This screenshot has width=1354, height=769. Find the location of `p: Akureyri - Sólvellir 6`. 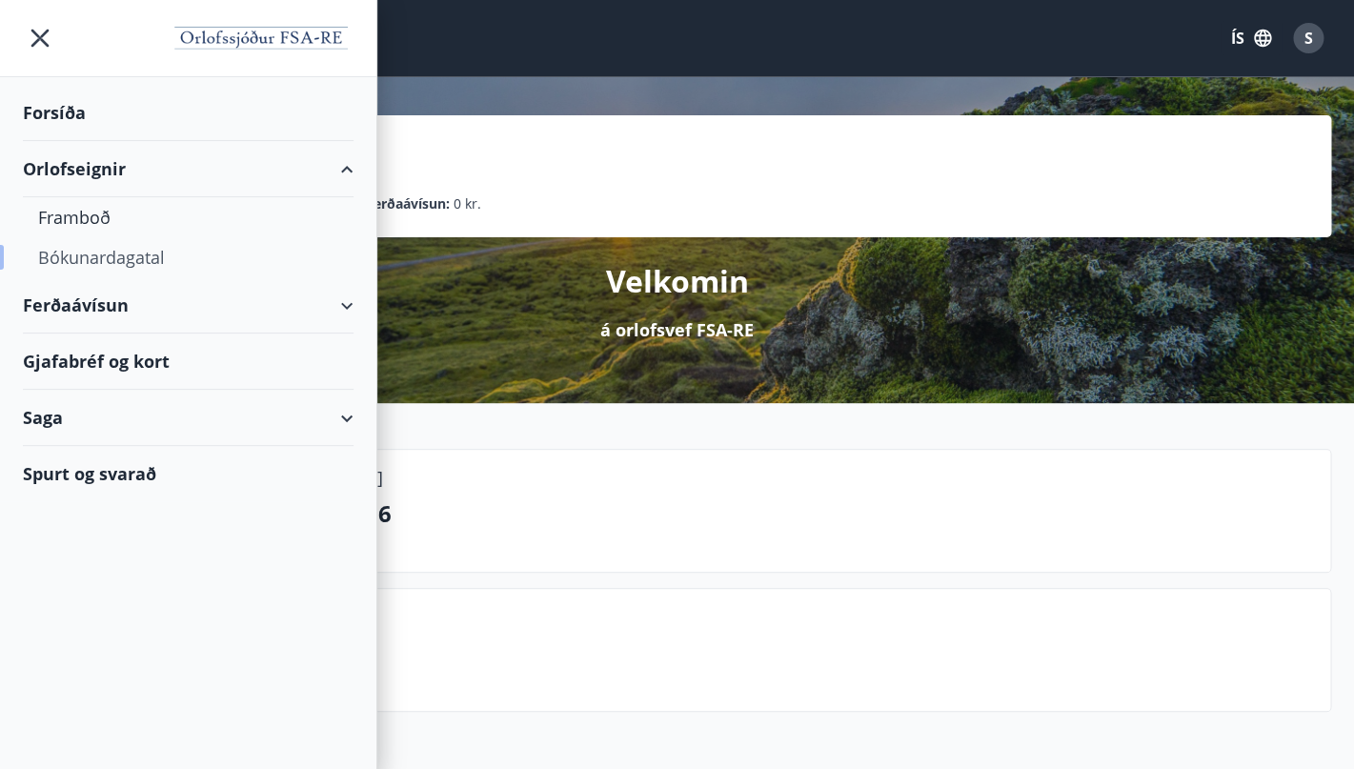

p: Akureyri - Sólvellir 6 is located at coordinates (738, 514).